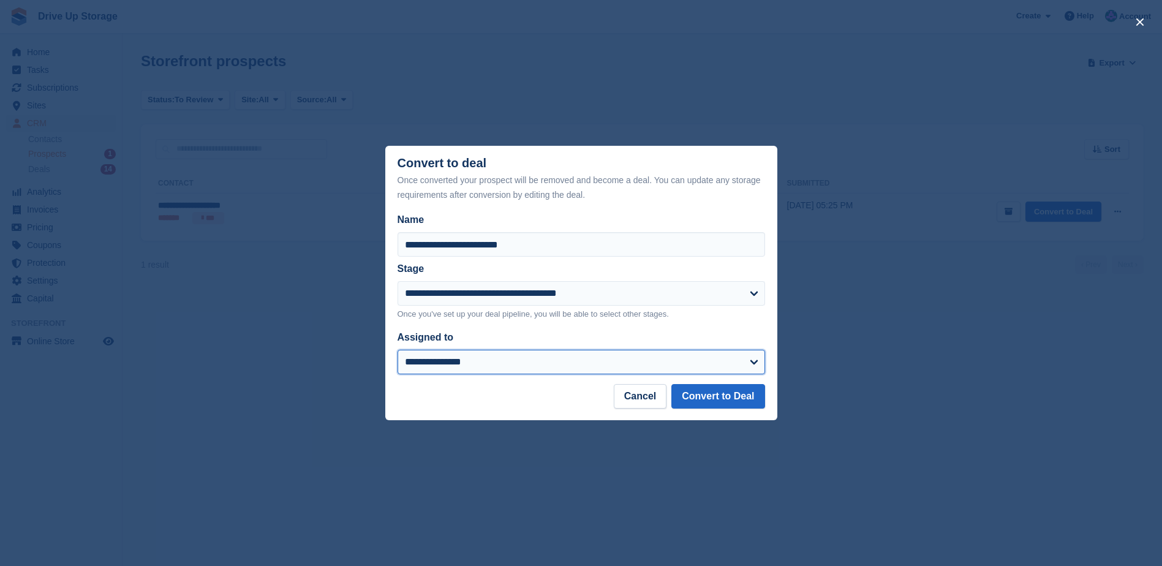 The width and height of the screenshot is (1162, 566). Describe the element at coordinates (426, 337) in the screenshot. I see `label: Assigned to` at that location.